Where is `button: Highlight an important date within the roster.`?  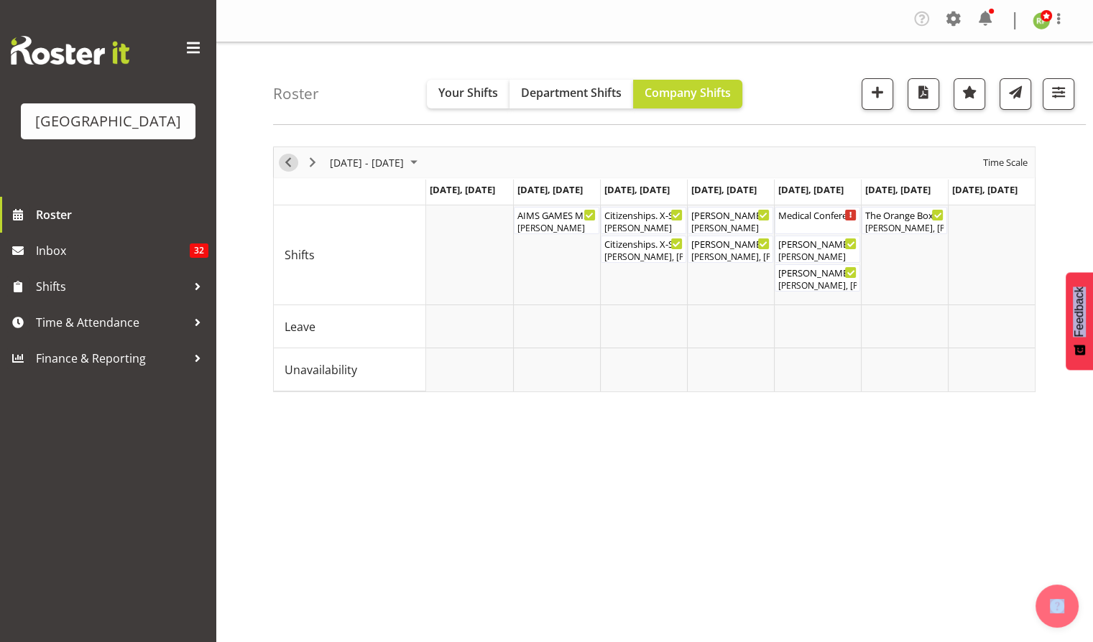
button: Highlight an important date within the roster. is located at coordinates (969, 94).